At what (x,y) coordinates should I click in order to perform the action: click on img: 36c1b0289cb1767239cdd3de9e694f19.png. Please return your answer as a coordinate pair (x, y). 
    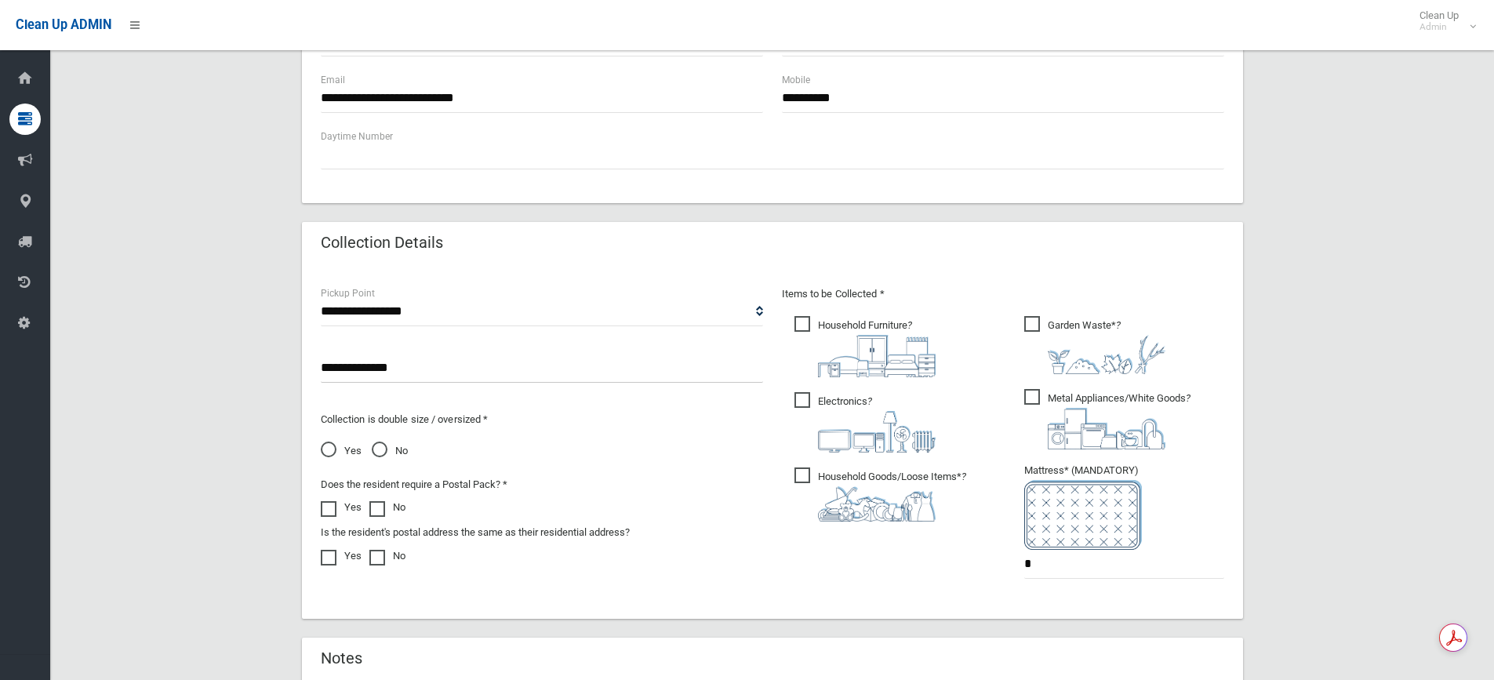
    Looking at the image, I should click on (1106, 428).